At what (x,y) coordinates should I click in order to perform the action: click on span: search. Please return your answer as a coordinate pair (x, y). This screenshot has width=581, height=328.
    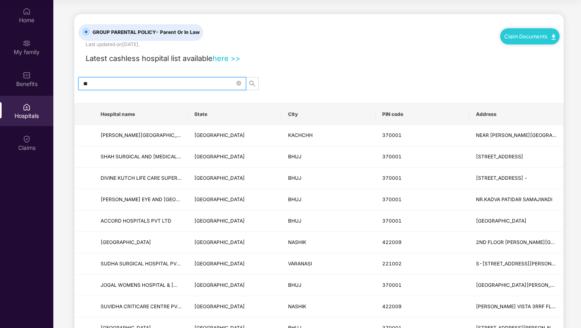
    Looking at the image, I should click on (252, 84).